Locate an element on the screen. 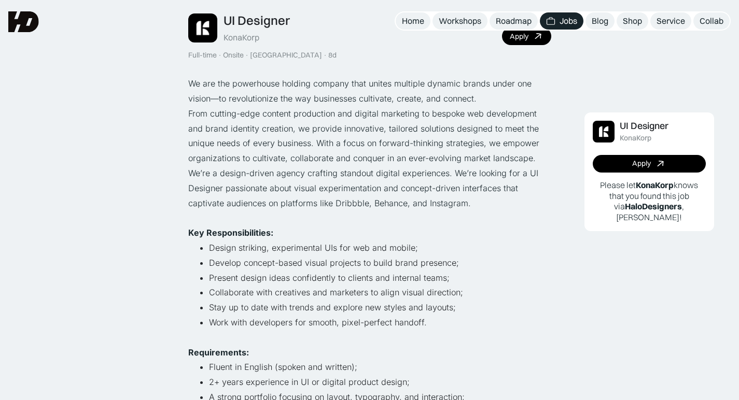 Image resolution: width=739 pixels, height=400 pixels. a: Home is located at coordinates (413, 21).